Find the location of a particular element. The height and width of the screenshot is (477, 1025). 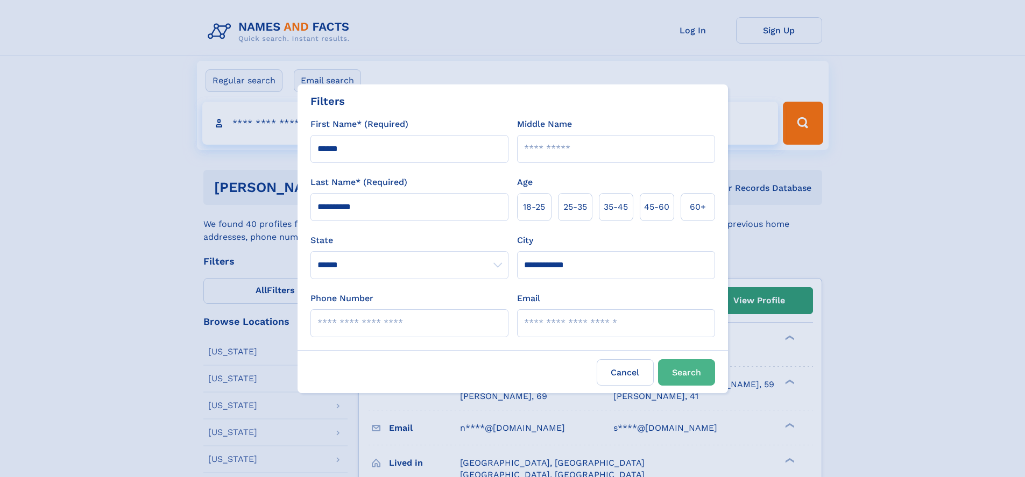

label: Last Name* (Required) is located at coordinates (359, 182).